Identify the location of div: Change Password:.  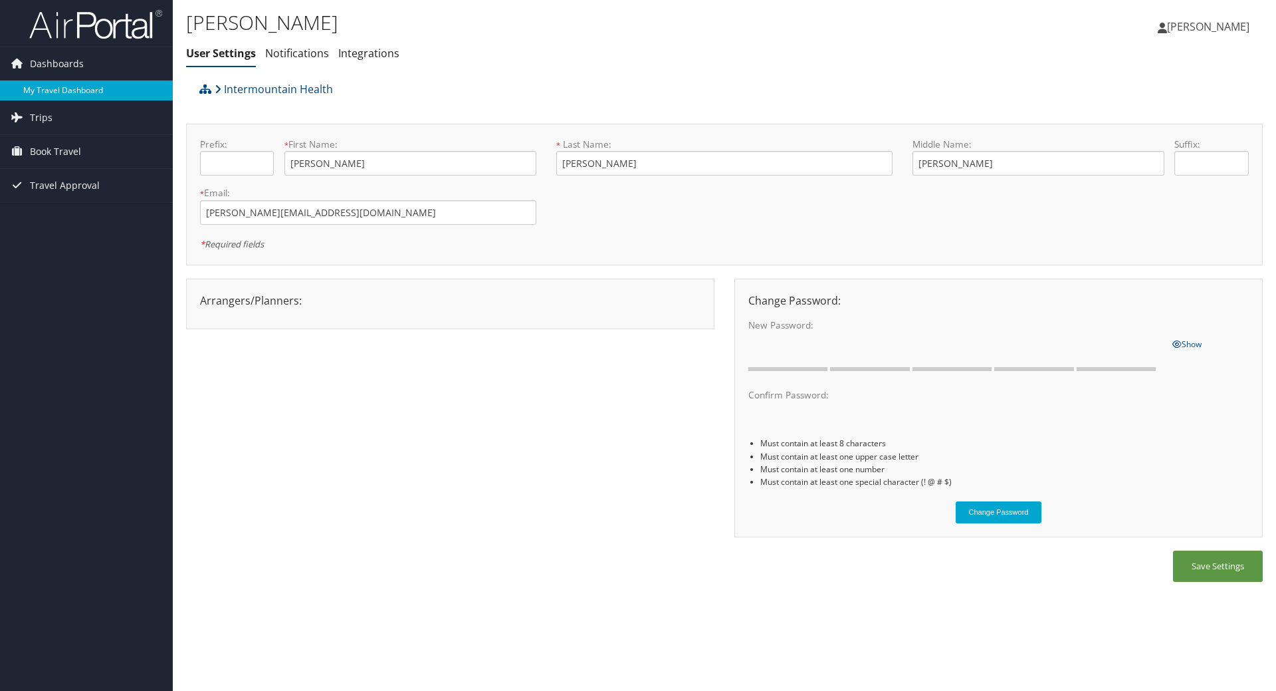
(998, 300).